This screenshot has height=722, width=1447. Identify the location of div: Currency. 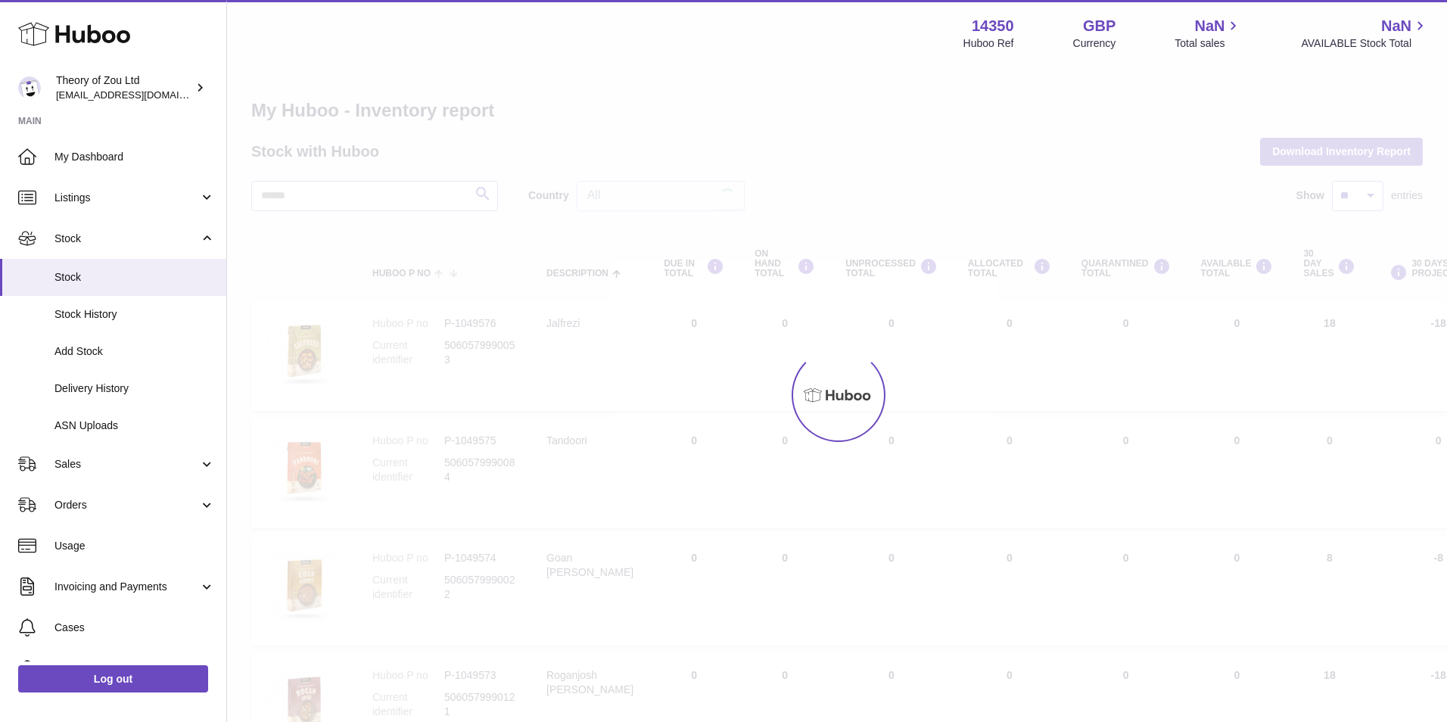
(1094, 43).